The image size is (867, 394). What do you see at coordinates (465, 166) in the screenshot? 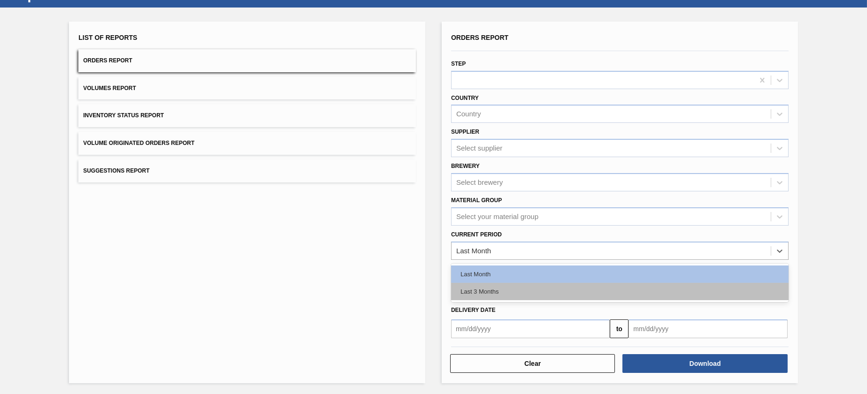
I see `label: Brewery` at bounding box center [465, 166].